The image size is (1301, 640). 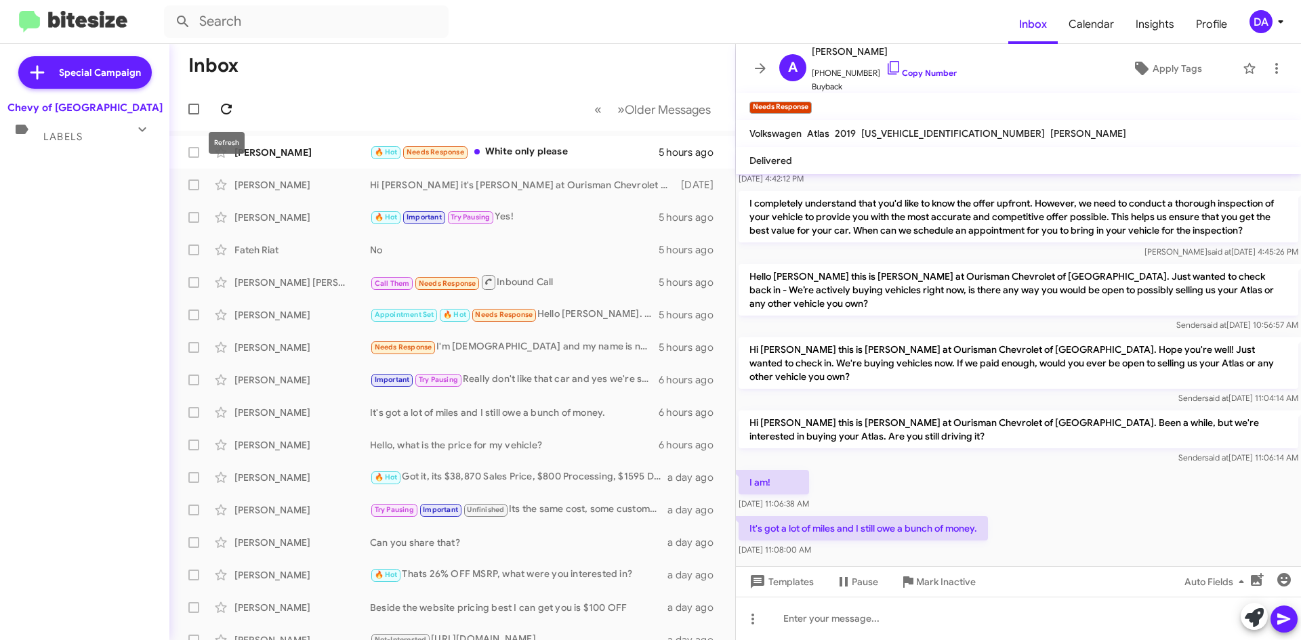 What do you see at coordinates (514, 282) in the screenshot?
I see `div: Inbound Call` at bounding box center [514, 282].